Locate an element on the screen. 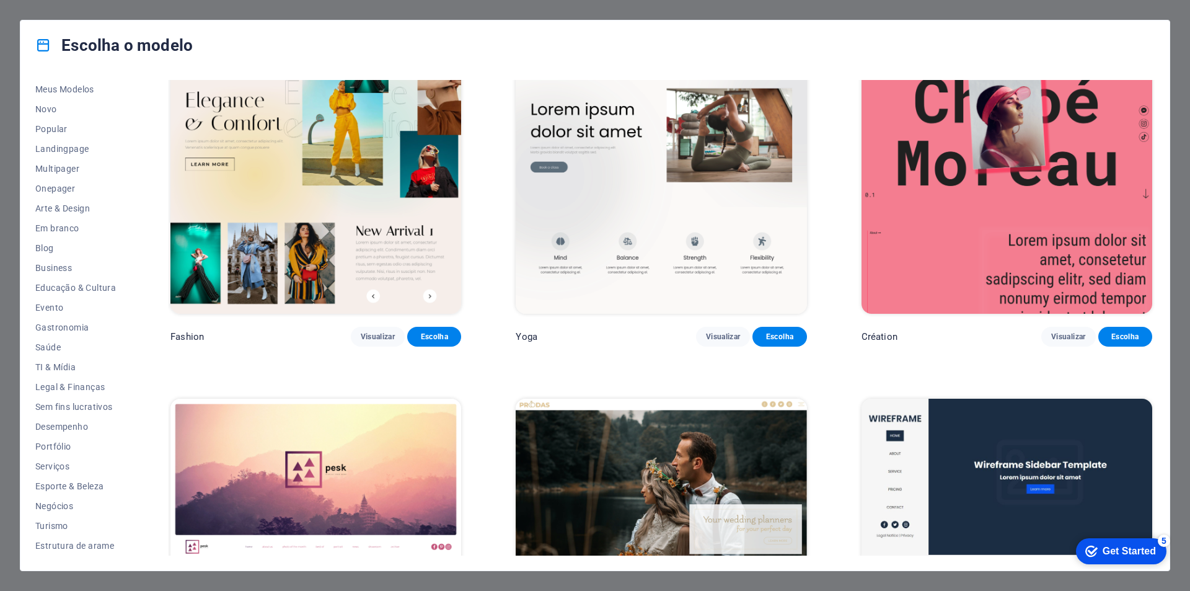 The image size is (1190, 591). button: Sem fins lucrativos is located at coordinates (76, 407).